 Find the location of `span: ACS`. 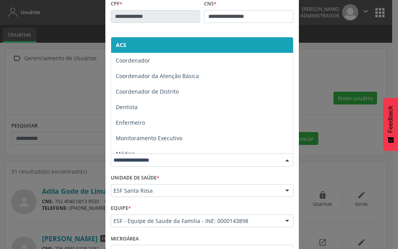

span: ACS is located at coordinates (121, 45).